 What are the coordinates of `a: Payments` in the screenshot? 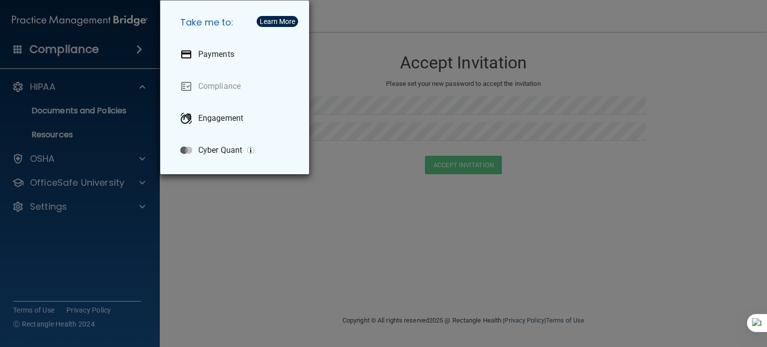 It's located at (237, 54).